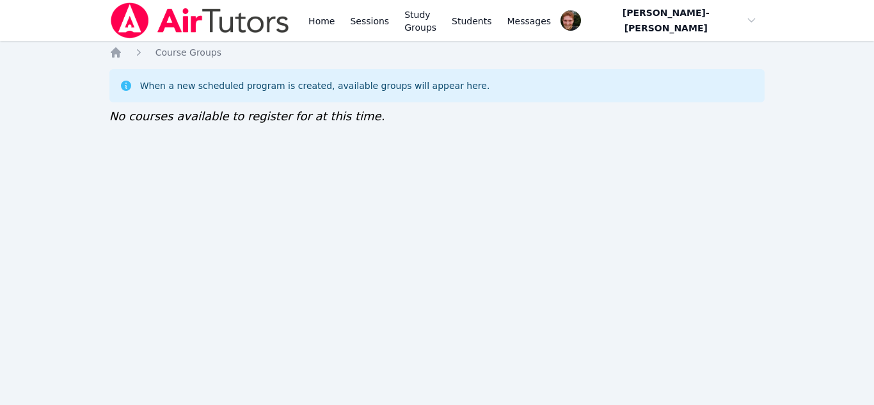 This screenshot has height=405, width=874. What do you see at coordinates (200, 20) in the screenshot?
I see `img: Air Tutors` at bounding box center [200, 20].